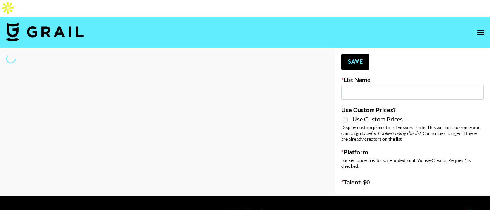 Image resolution: width=490 pixels, height=210 pixels. I want to click on label: Talent - $ 0, so click(412, 182).